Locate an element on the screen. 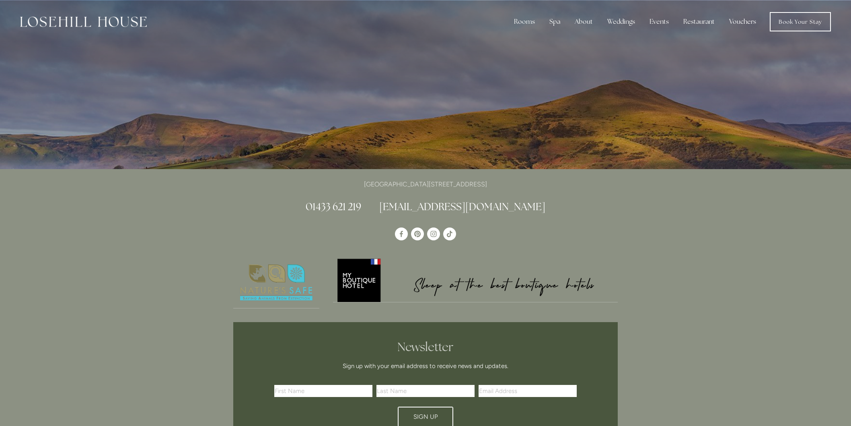 This screenshot has height=426, width=851. div: About is located at coordinates (584, 22).